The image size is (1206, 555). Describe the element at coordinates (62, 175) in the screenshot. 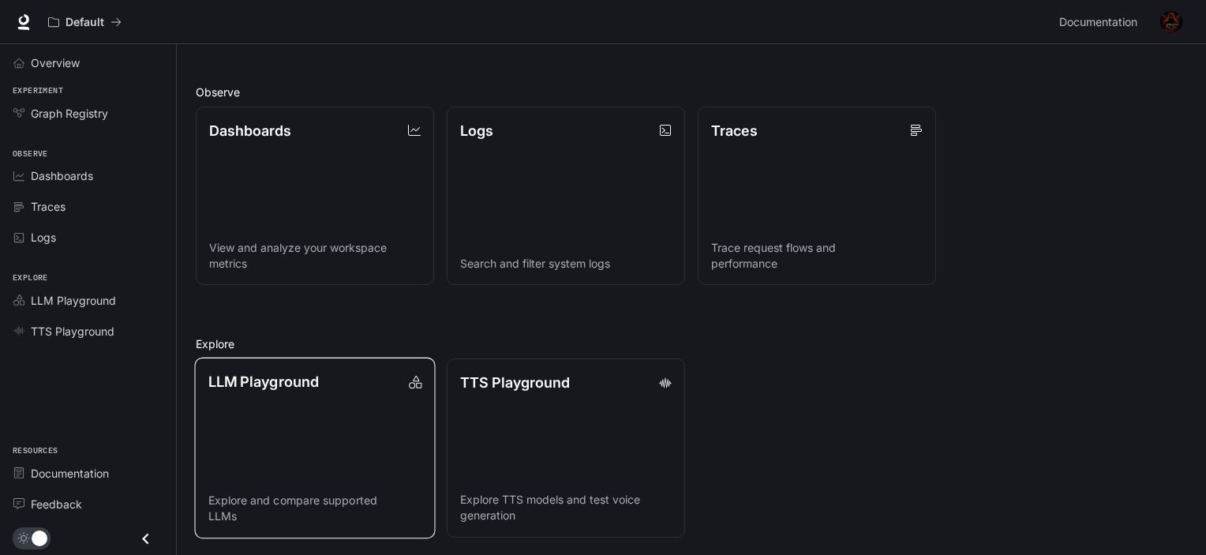

I see `span: Dashboards` at that location.